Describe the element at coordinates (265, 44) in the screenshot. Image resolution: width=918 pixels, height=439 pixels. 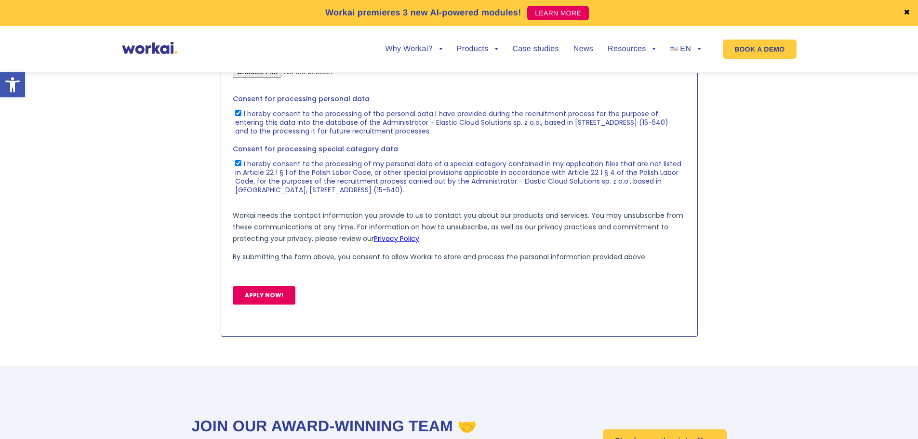
I see `span: Mobile phone number` at that location.